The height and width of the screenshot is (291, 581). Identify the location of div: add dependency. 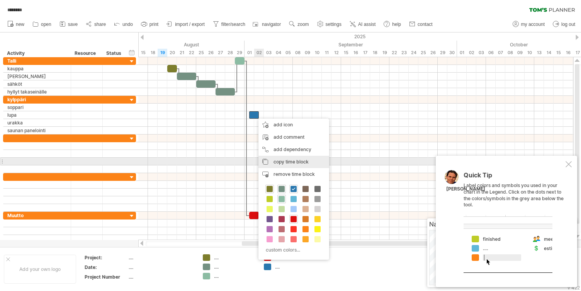
(293, 149).